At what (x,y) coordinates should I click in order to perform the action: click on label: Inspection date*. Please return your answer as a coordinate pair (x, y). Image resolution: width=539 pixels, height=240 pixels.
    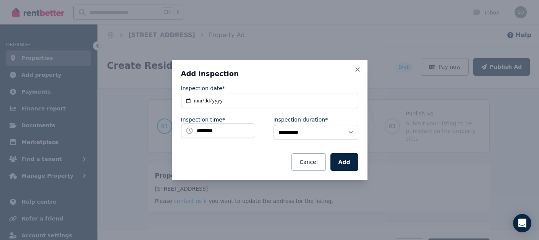
    Looking at the image, I should click on (203, 88).